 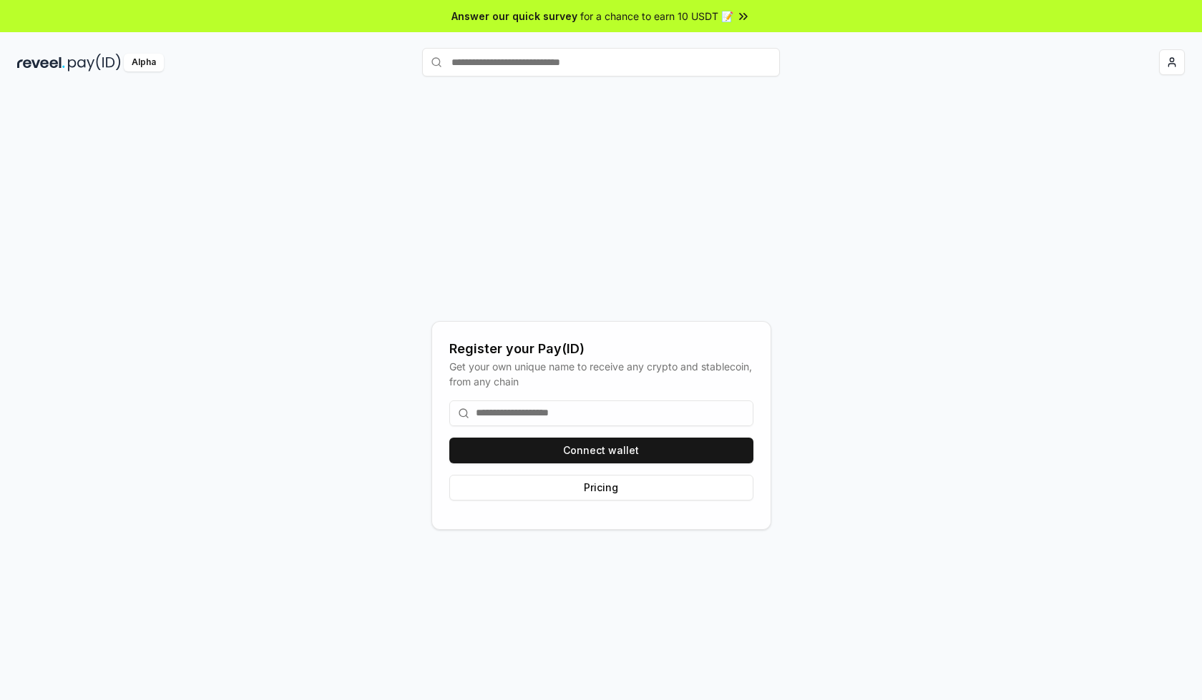 What do you see at coordinates (144, 62) in the screenshot?
I see `div: Alpha` at bounding box center [144, 62].